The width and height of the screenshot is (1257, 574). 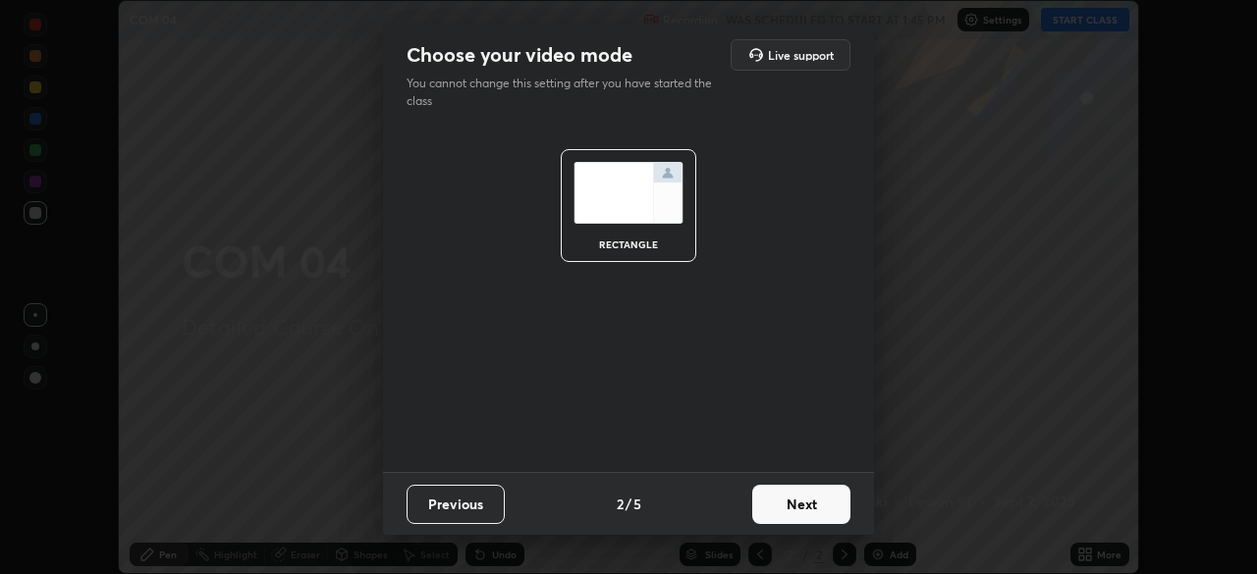 I want to click on img: normalScreenIcon.ae25ed63.svg, so click(x=628, y=192).